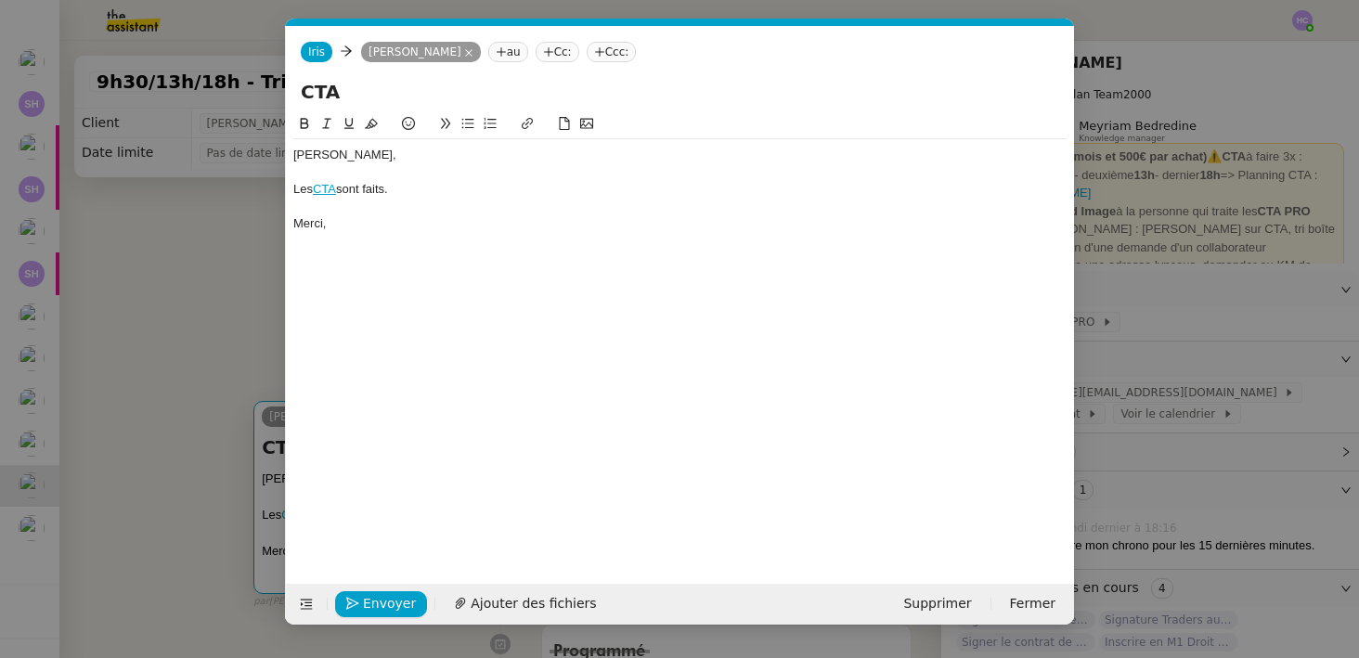  What do you see at coordinates (679, 224) in the screenshot?
I see `div: Merci,` at bounding box center [679, 224].